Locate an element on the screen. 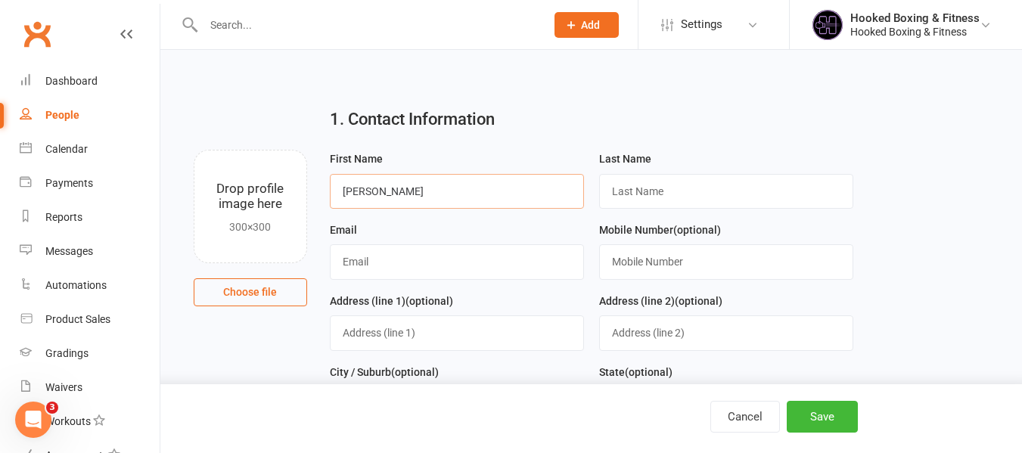 This screenshot has height=453, width=1022. input: First Name is located at coordinates (457, 191).